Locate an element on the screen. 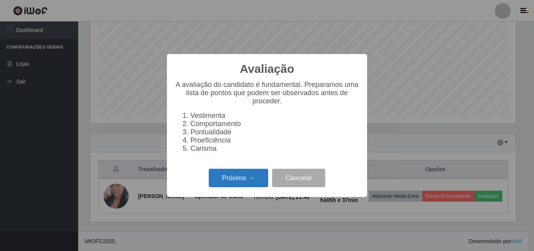  h2: Avaliação is located at coordinates (267, 69).